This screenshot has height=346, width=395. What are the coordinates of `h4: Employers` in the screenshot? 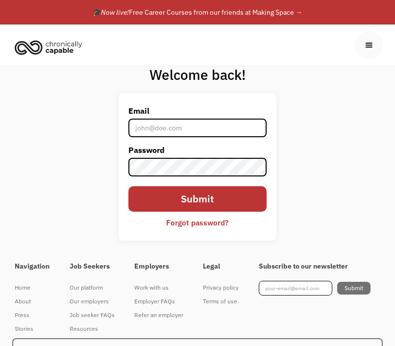 It's located at (159, 267).